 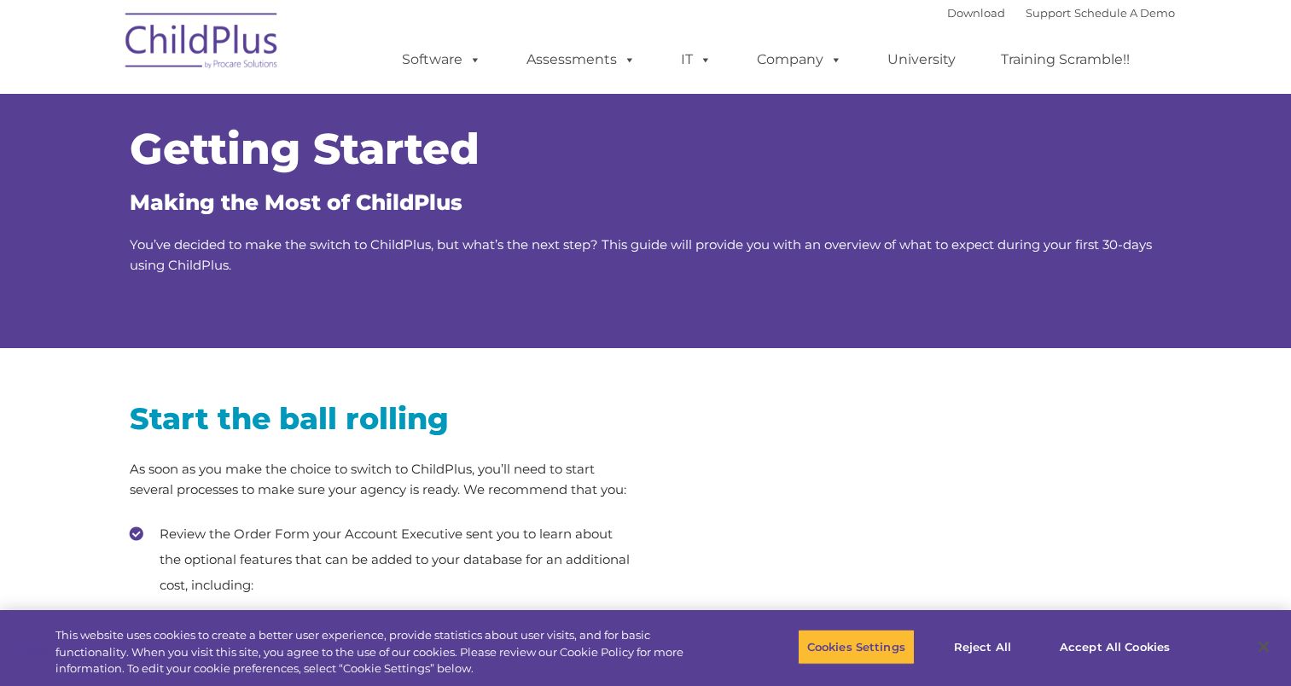 What do you see at coordinates (1115, 647) in the screenshot?
I see `button: Accept All Cookies` at bounding box center [1115, 647].